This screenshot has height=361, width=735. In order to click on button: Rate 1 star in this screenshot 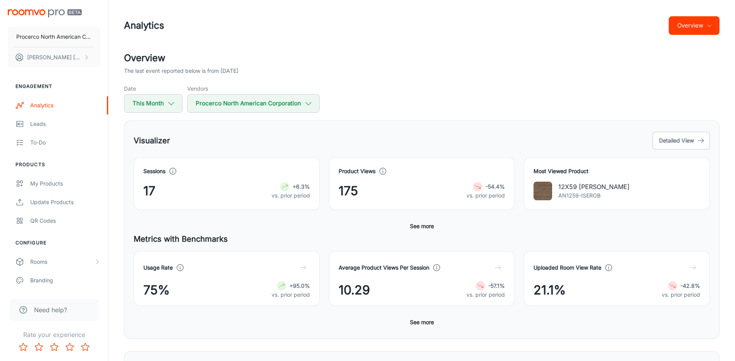, I will do `click(23, 347)`.